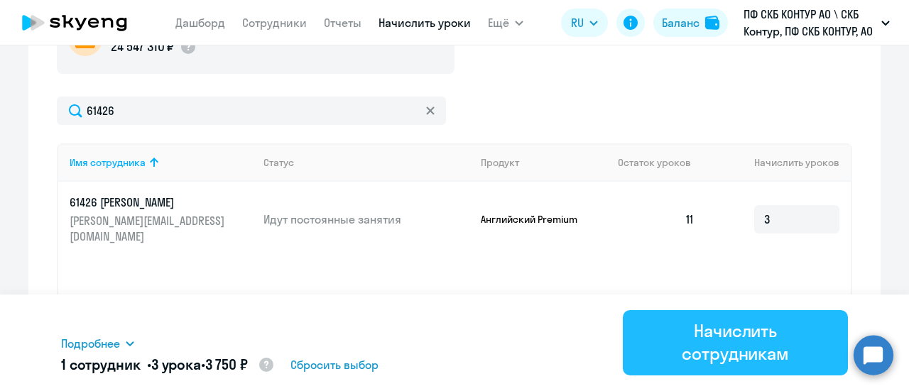 This screenshot has height=391, width=909. Describe the element at coordinates (713, 23) in the screenshot. I see `img: balance` at that location.